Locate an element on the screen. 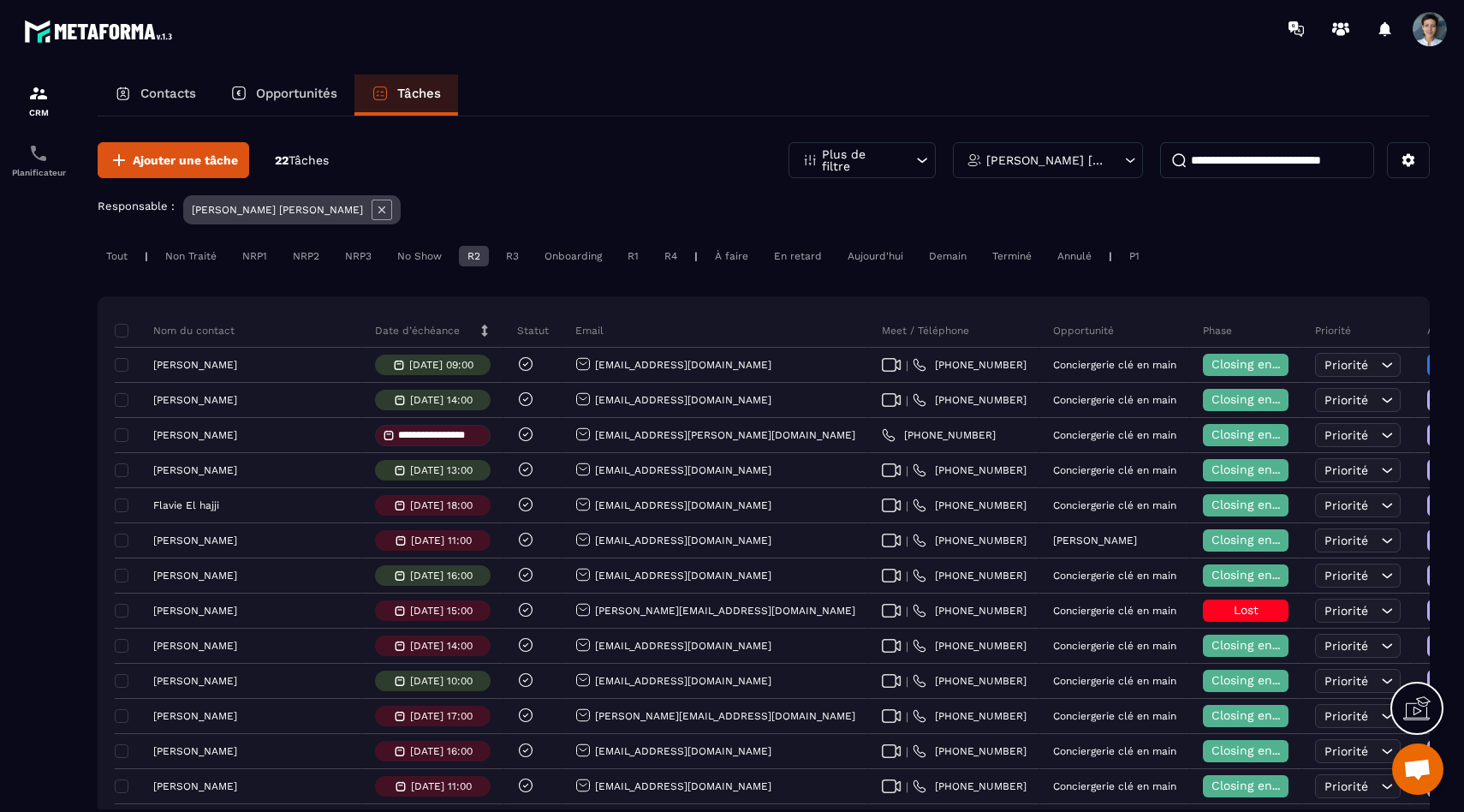 Image resolution: width=1464 pixels, height=812 pixels. div: P1 is located at coordinates (1134, 256).